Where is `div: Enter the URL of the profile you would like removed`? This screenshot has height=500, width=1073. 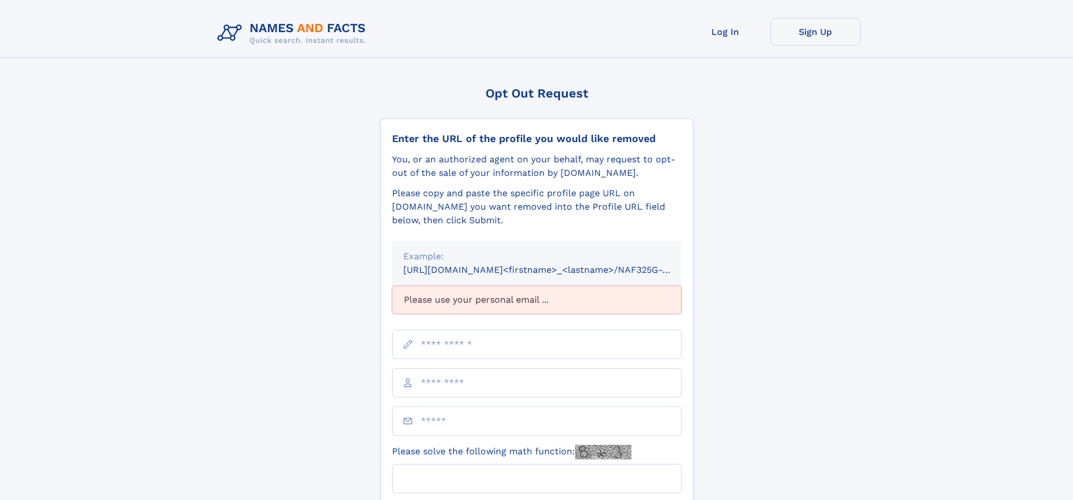 div: Enter the URL of the profile you would like removed is located at coordinates (537, 139).